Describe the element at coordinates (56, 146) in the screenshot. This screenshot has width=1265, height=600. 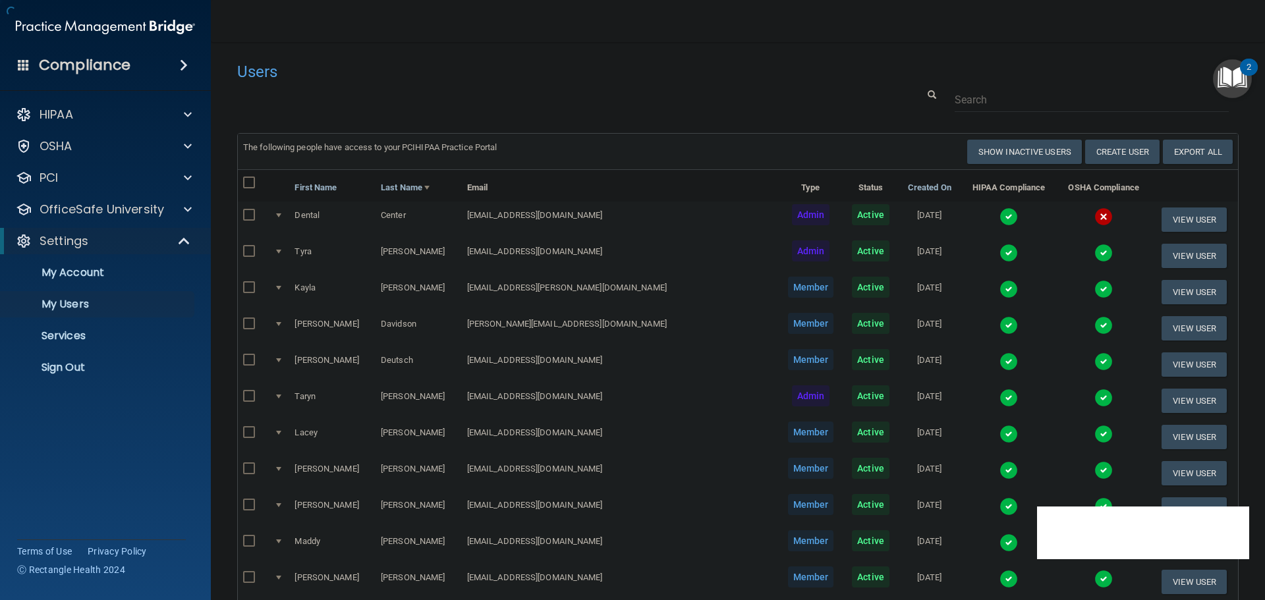
I see `p: OSHA` at that location.